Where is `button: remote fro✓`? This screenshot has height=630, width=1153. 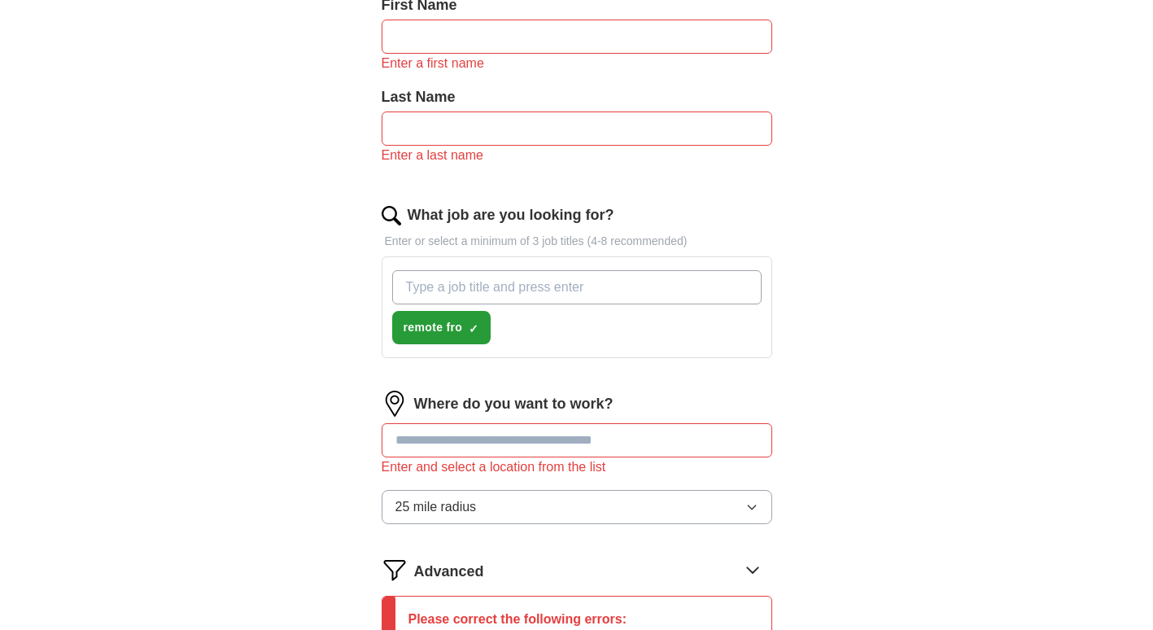 button: remote fro✓ is located at coordinates (442, 327).